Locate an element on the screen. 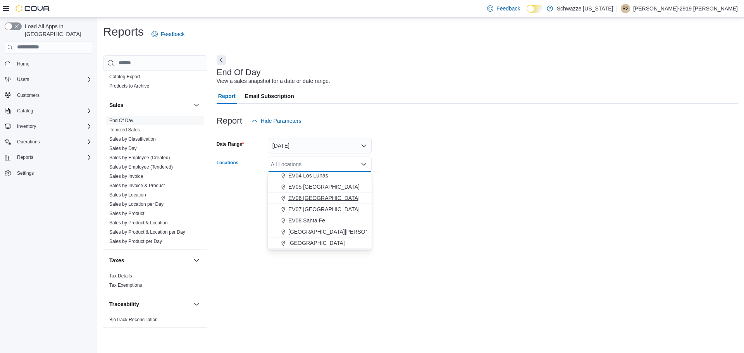 The height and width of the screenshot is (353, 744). h3: Sales is located at coordinates (116, 105).